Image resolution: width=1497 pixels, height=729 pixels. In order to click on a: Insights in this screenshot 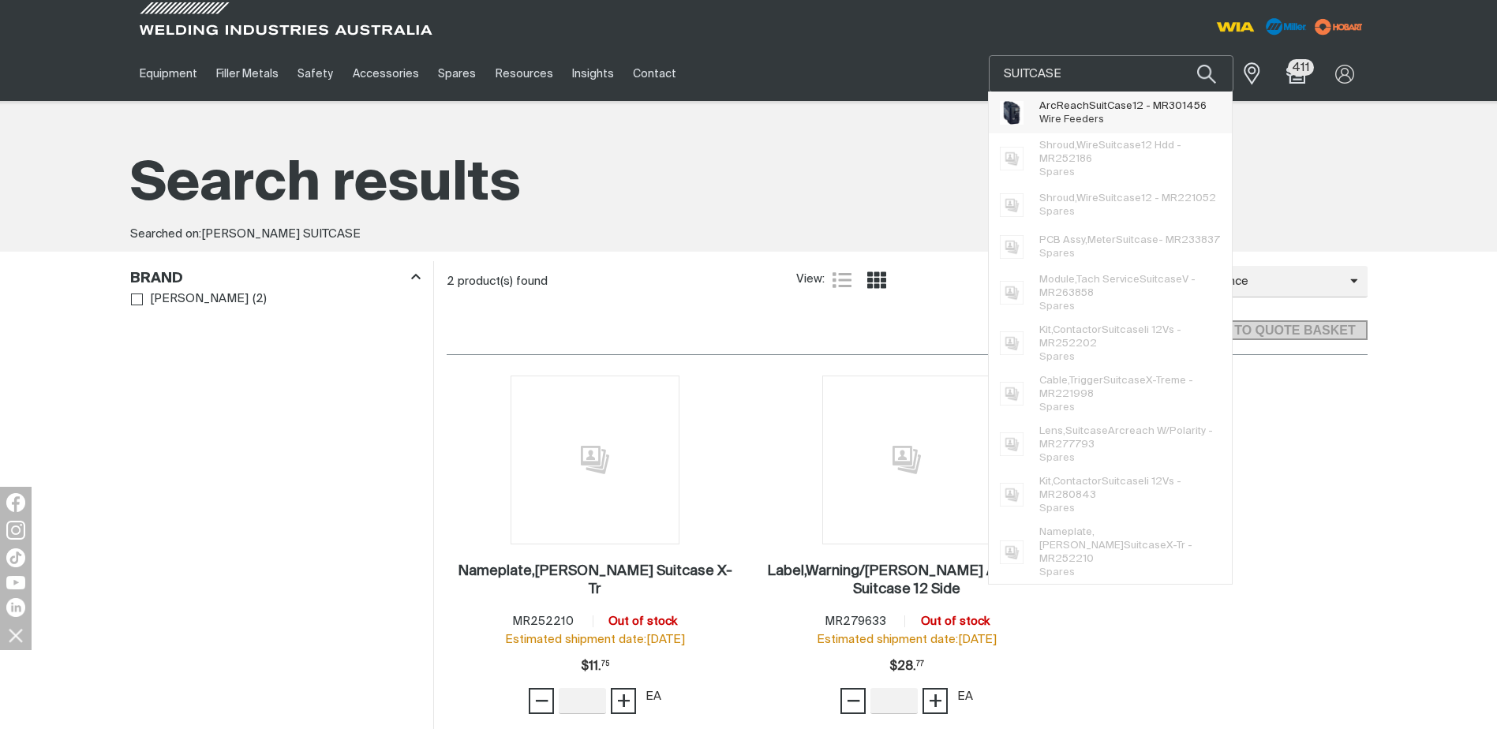, I will do `click(593, 73)`.